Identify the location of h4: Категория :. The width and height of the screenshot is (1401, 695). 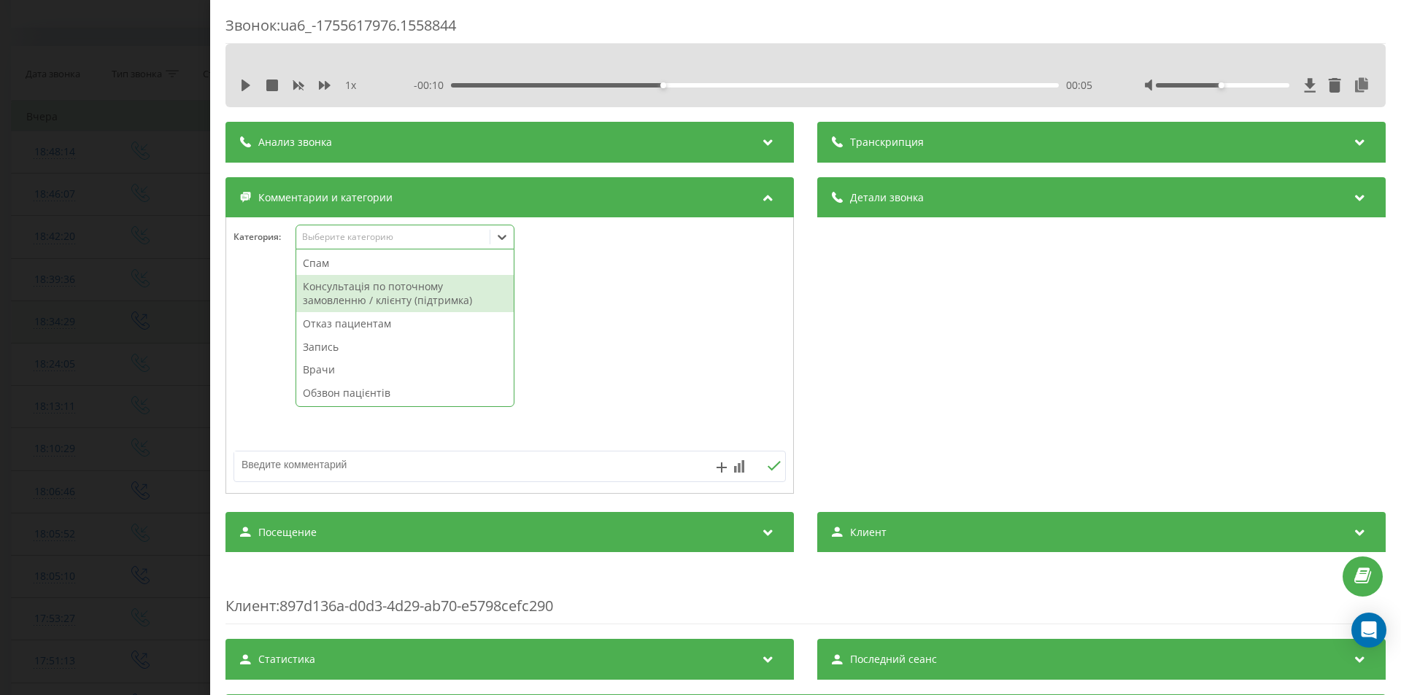
(264, 237).